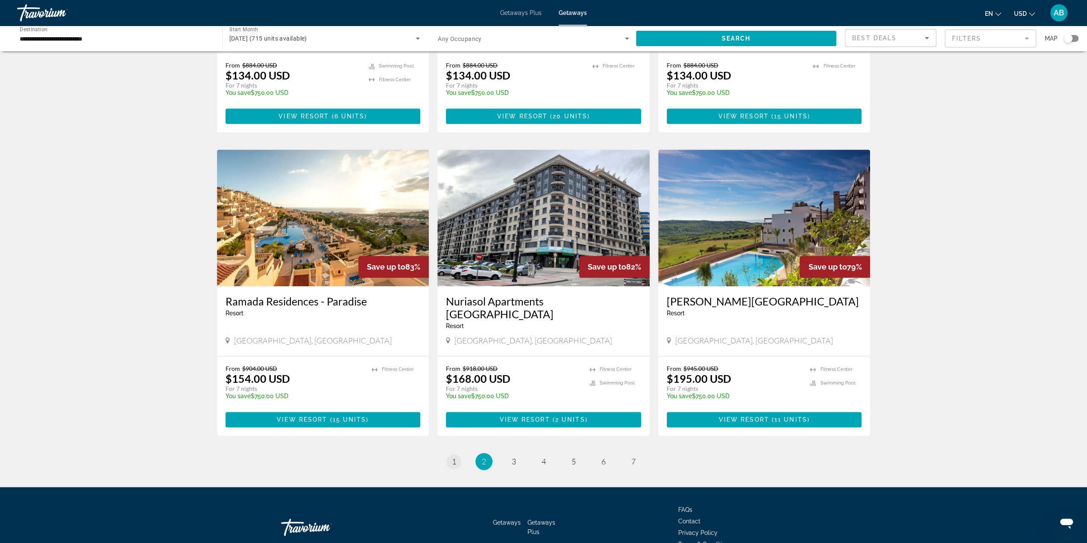 This screenshot has width=1087, height=543. I want to click on a: View Resort(2 units), so click(543, 419).